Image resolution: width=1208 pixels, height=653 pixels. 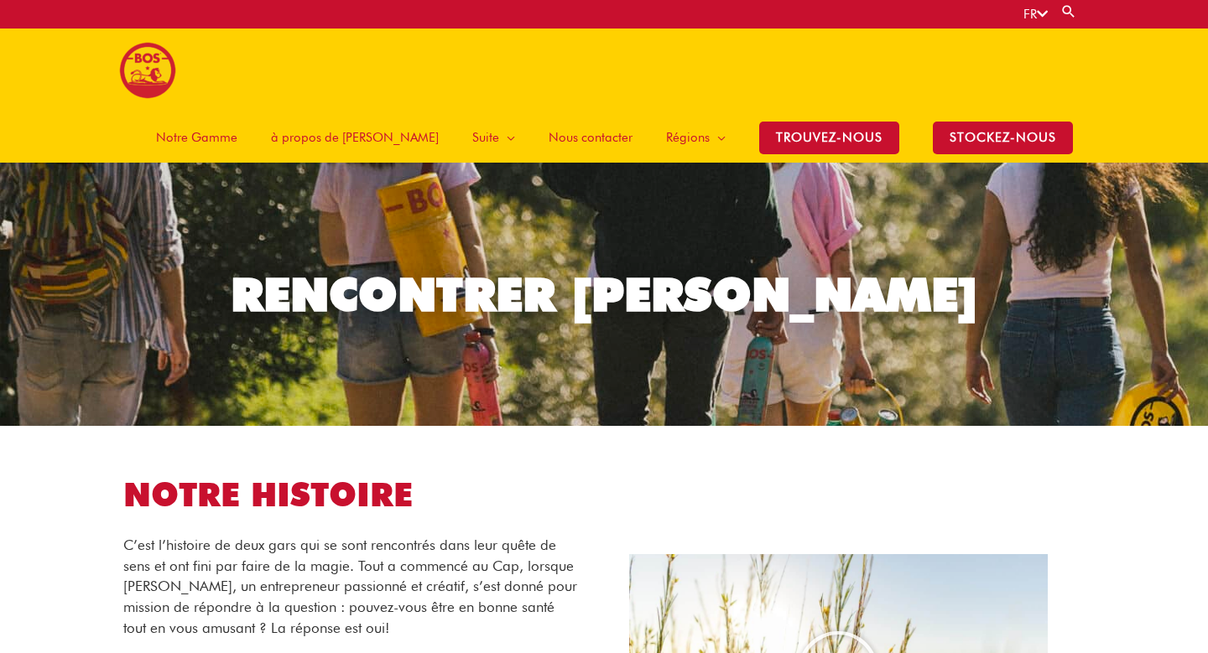 I want to click on a: Notre Gamme, so click(x=196, y=138).